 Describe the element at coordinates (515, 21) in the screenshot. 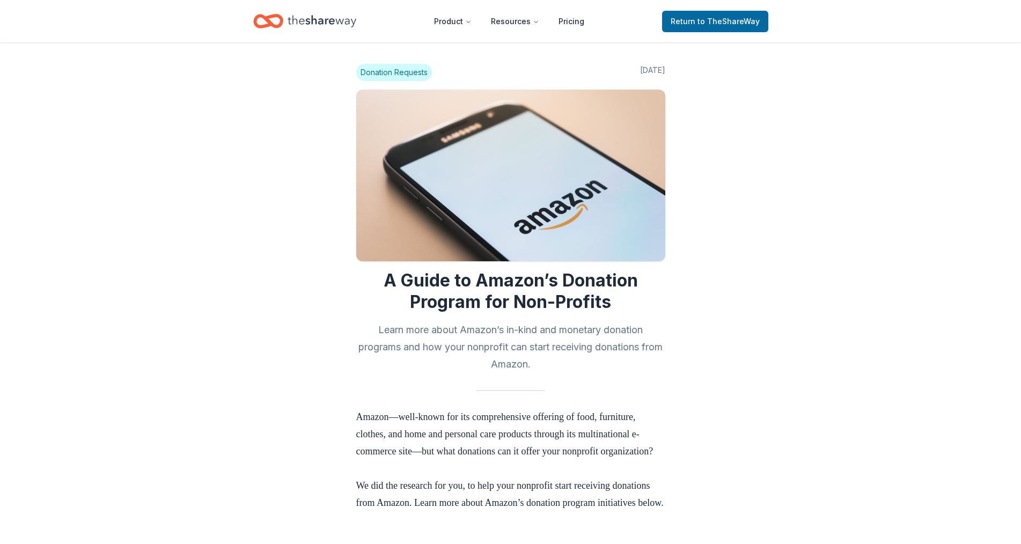

I see `button: Resources` at that location.